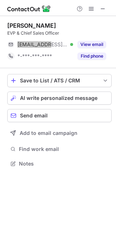  I want to click on button: save-profile-one-click, so click(59, 80).